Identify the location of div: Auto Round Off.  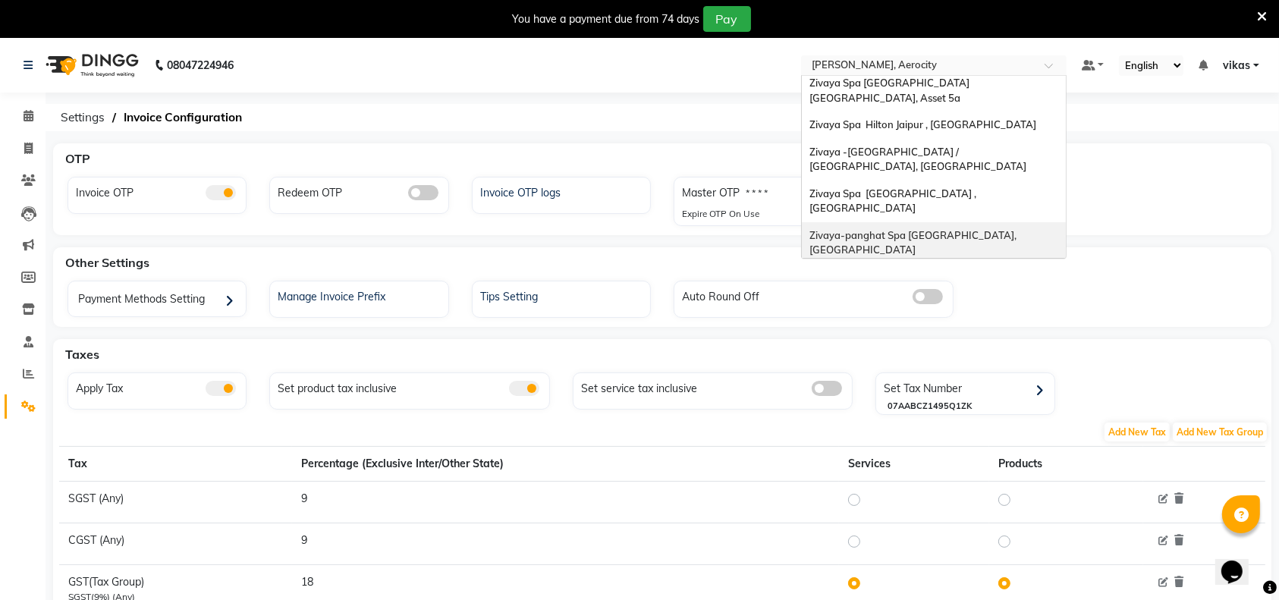
(816, 295).